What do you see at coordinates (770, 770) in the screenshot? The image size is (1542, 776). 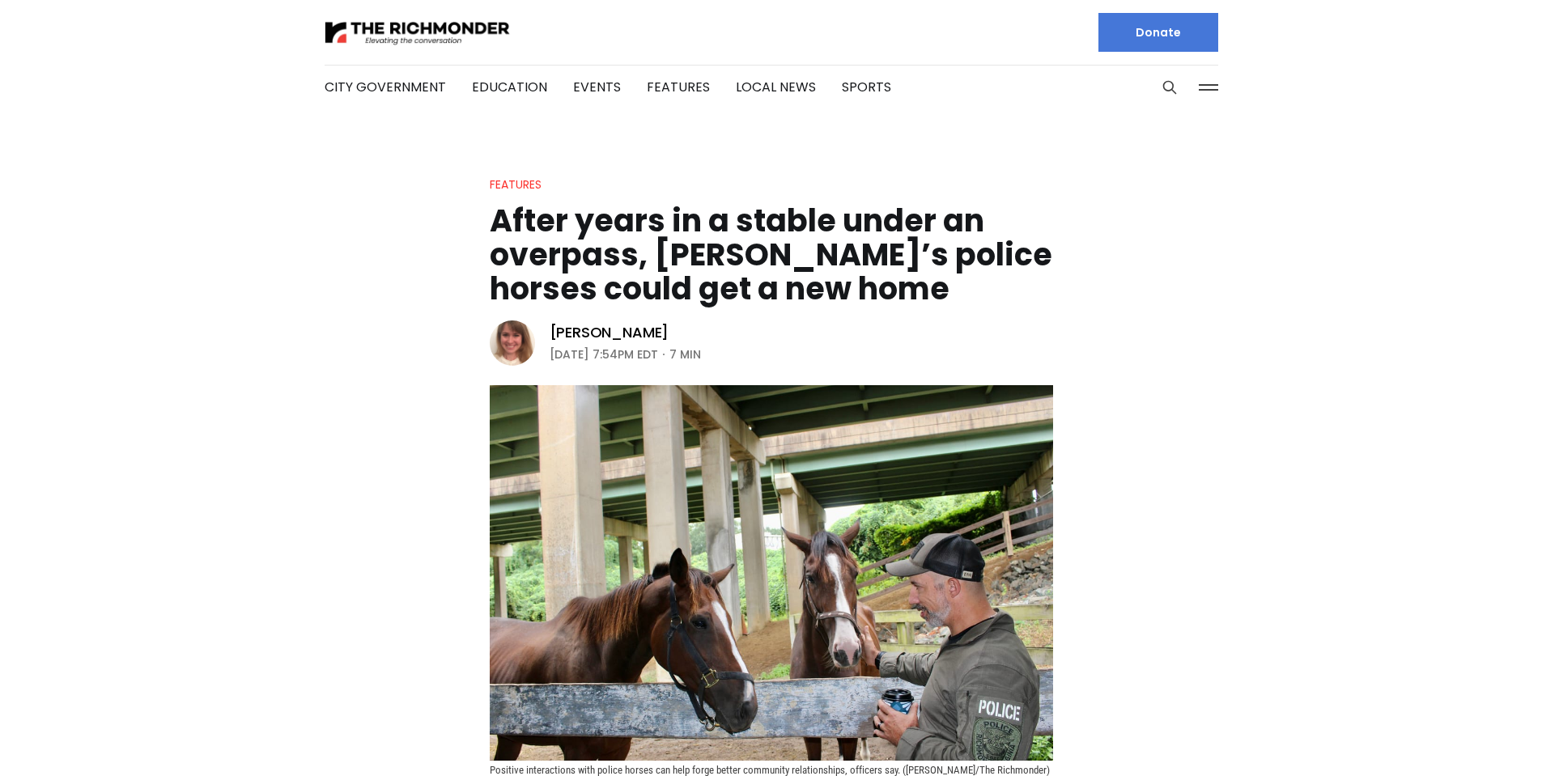 I see `span: Positive interactions with police horses can help forge better community relationships, officers ...` at bounding box center [770, 770].